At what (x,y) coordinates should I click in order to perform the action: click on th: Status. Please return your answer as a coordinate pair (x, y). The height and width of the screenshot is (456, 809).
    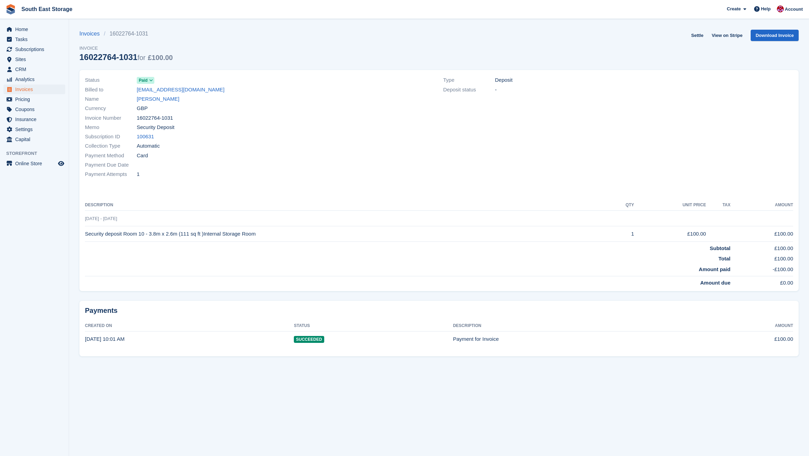
    Looking at the image, I should click on (373, 326).